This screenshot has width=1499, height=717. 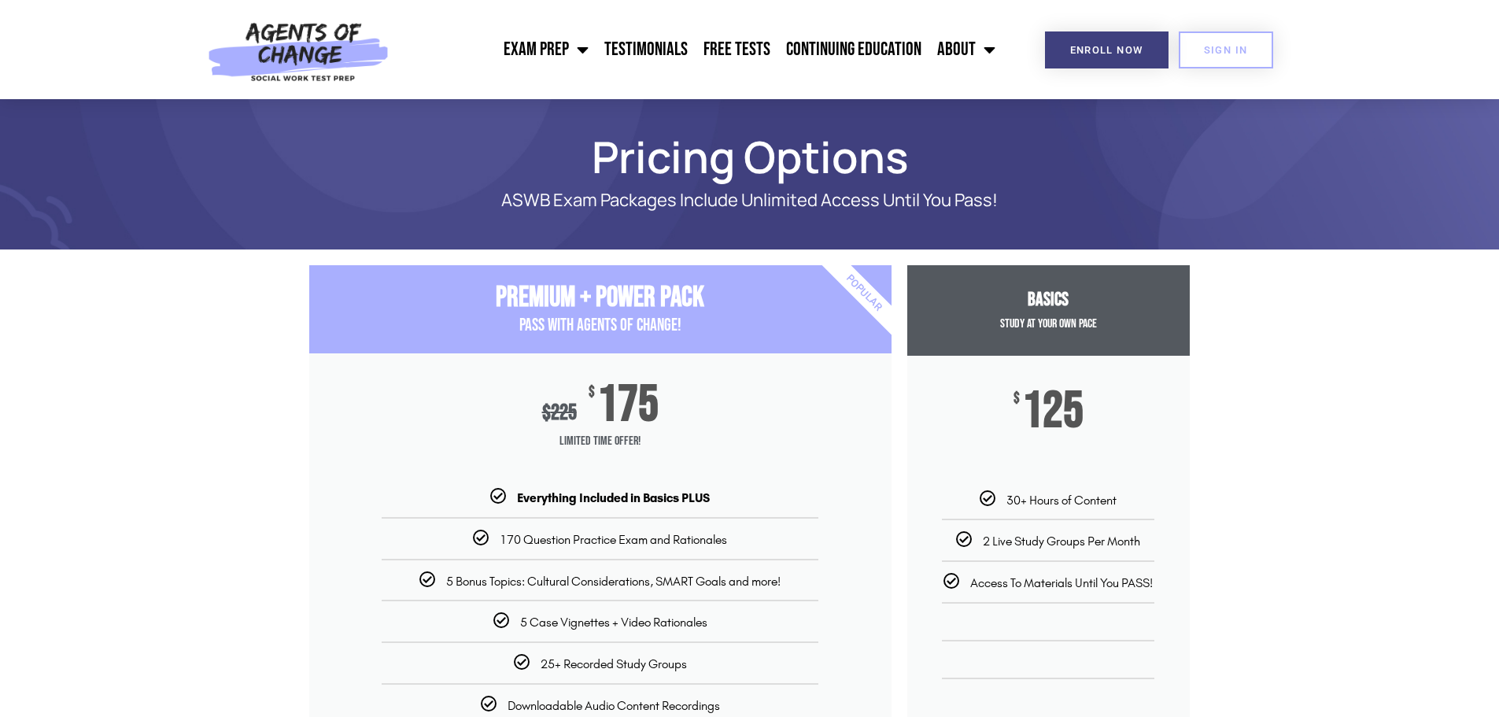 What do you see at coordinates (700, 50) in the screenshot?
I see `nav: Menu` at bounding box center [700, 50].